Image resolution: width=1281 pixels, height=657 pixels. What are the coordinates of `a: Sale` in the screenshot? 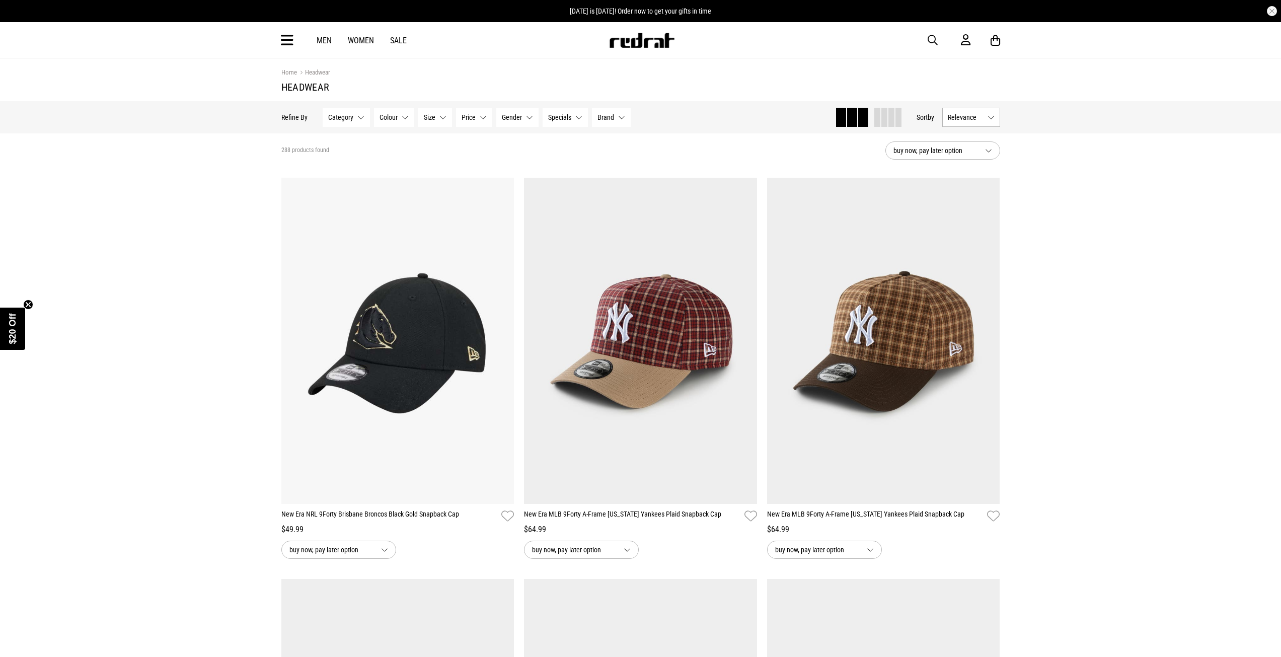 It's located at (398, 40).